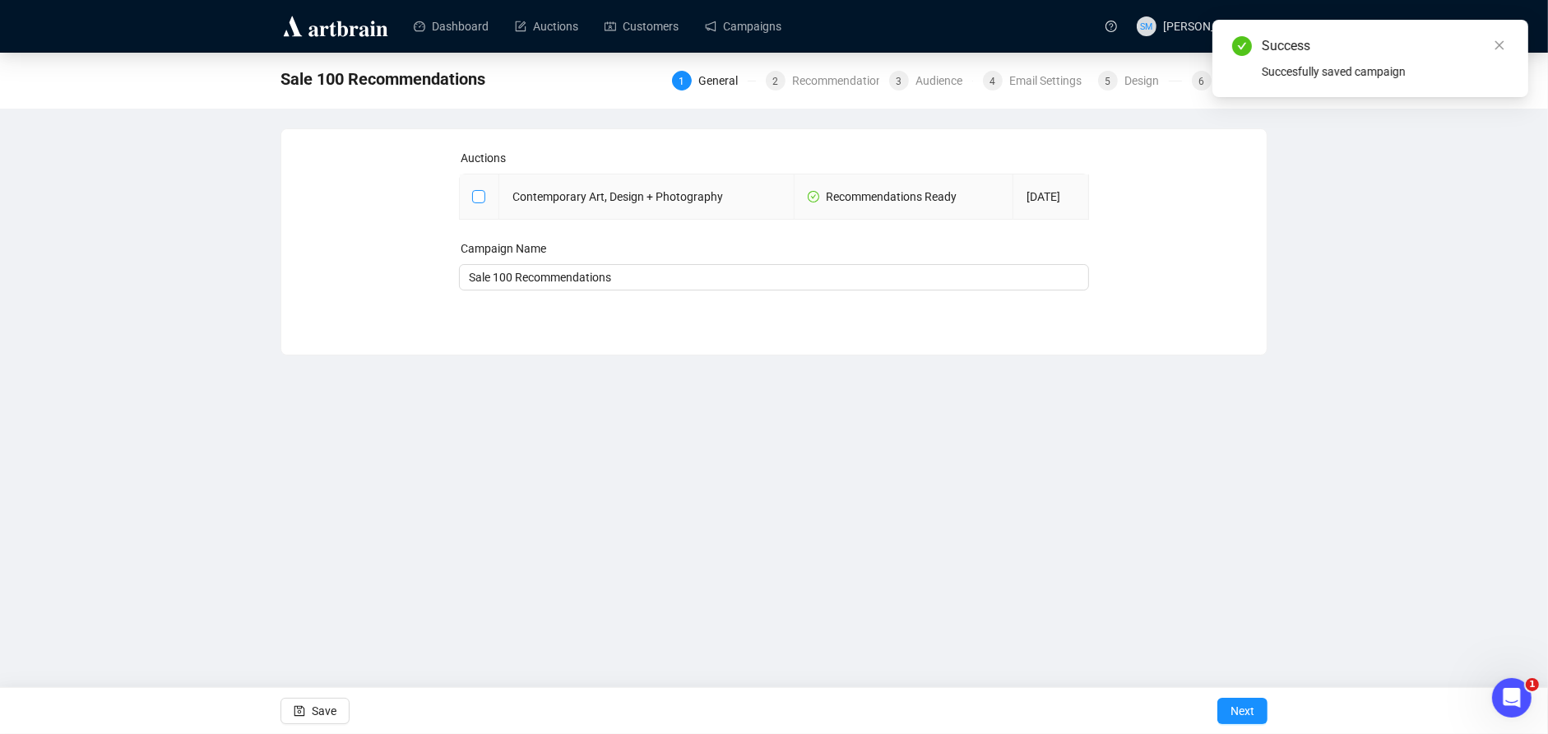 The width and height of the screenshot is (1548, 734). Describe the element at coordinates (1242, 711) in the screenshot. I see `button: Next` at that location.